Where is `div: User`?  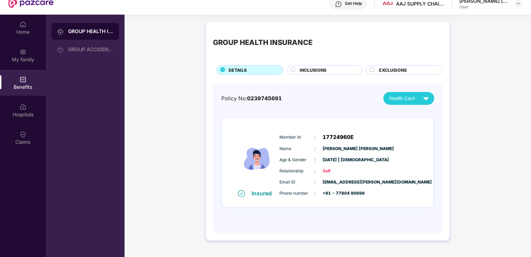
div: User is located at coordinates (484, 7).